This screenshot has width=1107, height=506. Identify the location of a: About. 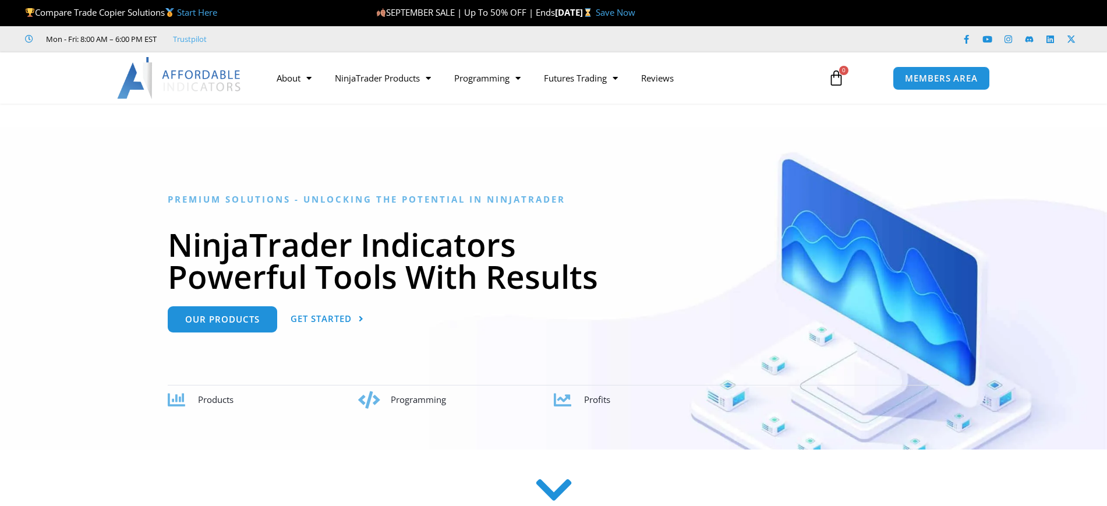
(294, 78).